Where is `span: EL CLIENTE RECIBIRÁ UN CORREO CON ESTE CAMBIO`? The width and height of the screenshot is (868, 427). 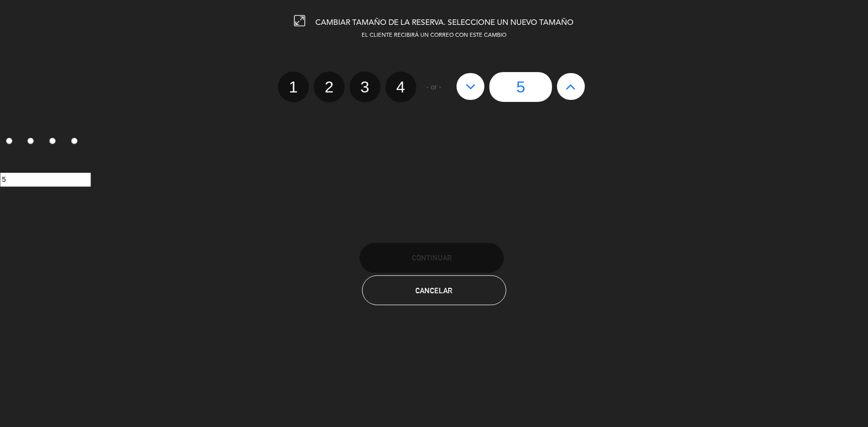 span: EL CLIENTE RECIBIRÁ UN CORREO CON ESTE CAMBIO is located at coordinates (434, 35).